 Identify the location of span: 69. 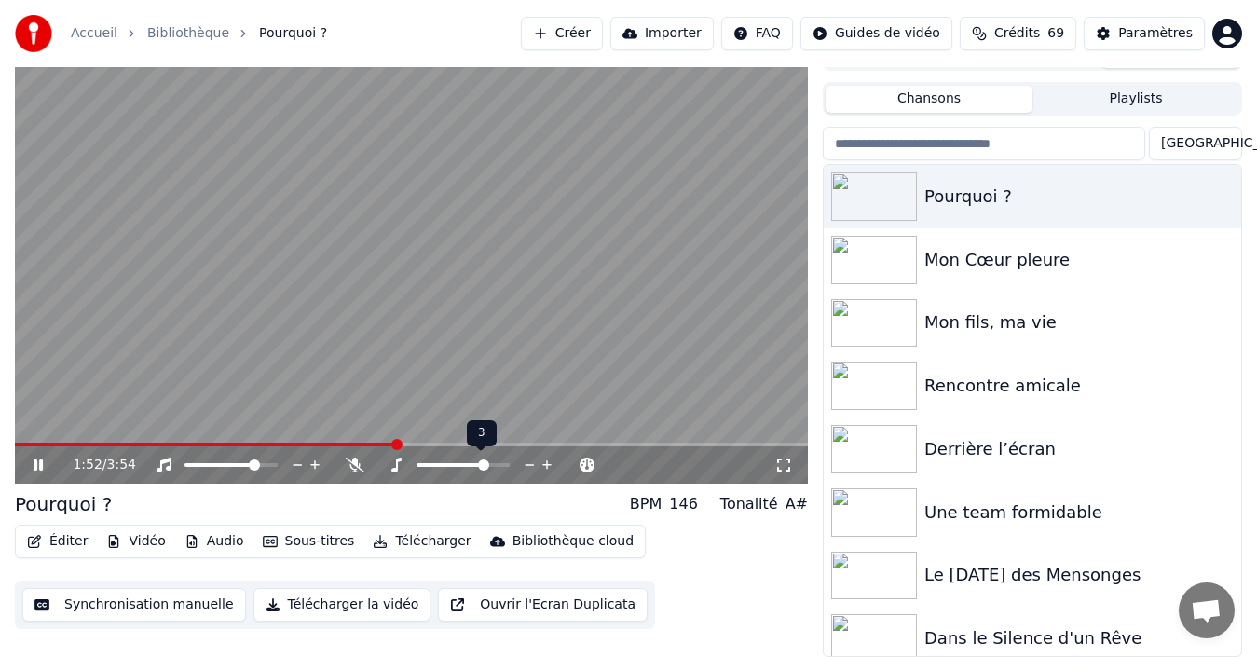
(1056, 34).